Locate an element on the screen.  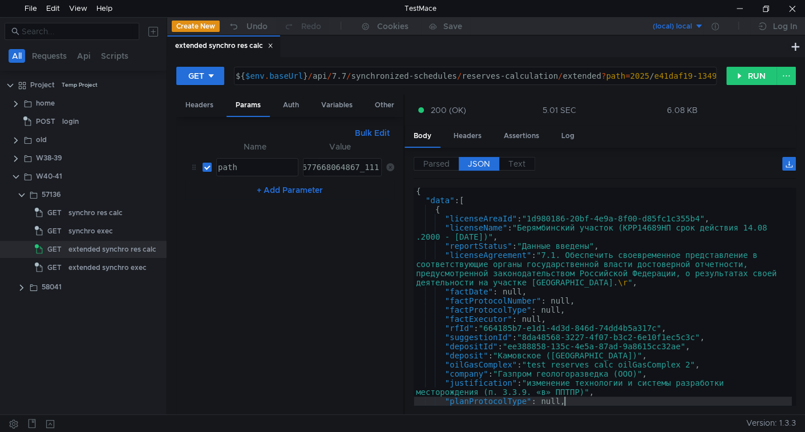
div: Log In is located at coordinates (785, 26).